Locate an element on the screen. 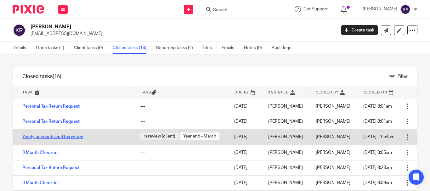  span: Filter is located at coordinates (403, 77).